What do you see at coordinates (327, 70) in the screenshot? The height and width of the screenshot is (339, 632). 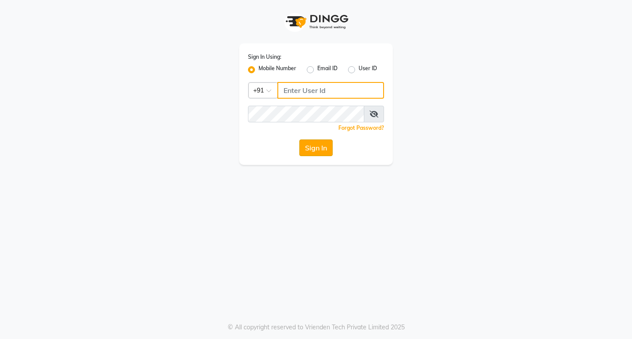 I see `label: Email ID` at bounding box center [327, 70].